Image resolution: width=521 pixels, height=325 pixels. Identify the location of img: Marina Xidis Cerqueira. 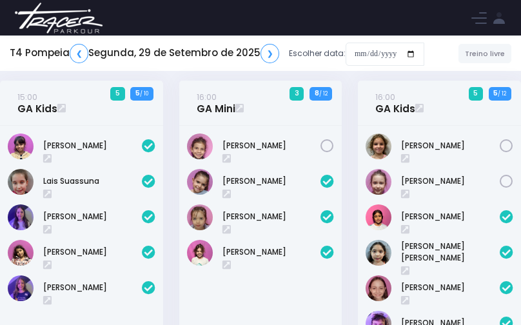
(379, 288).